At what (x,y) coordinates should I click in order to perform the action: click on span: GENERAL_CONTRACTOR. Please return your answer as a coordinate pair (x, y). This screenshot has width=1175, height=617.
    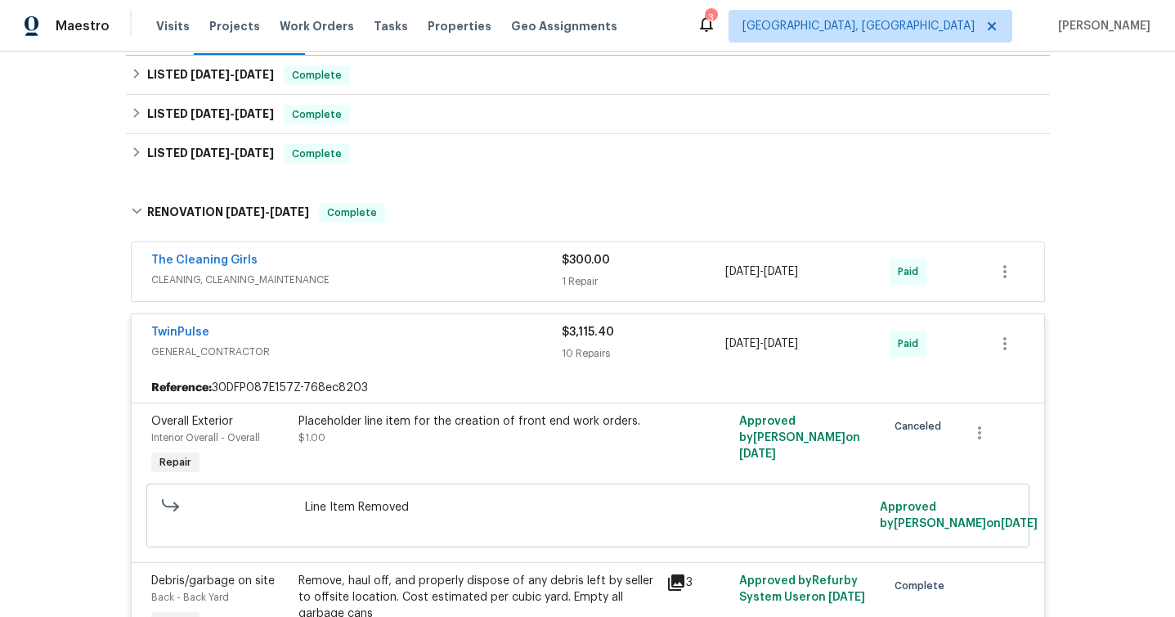
    Looking at the image, I should click on (357, 352).